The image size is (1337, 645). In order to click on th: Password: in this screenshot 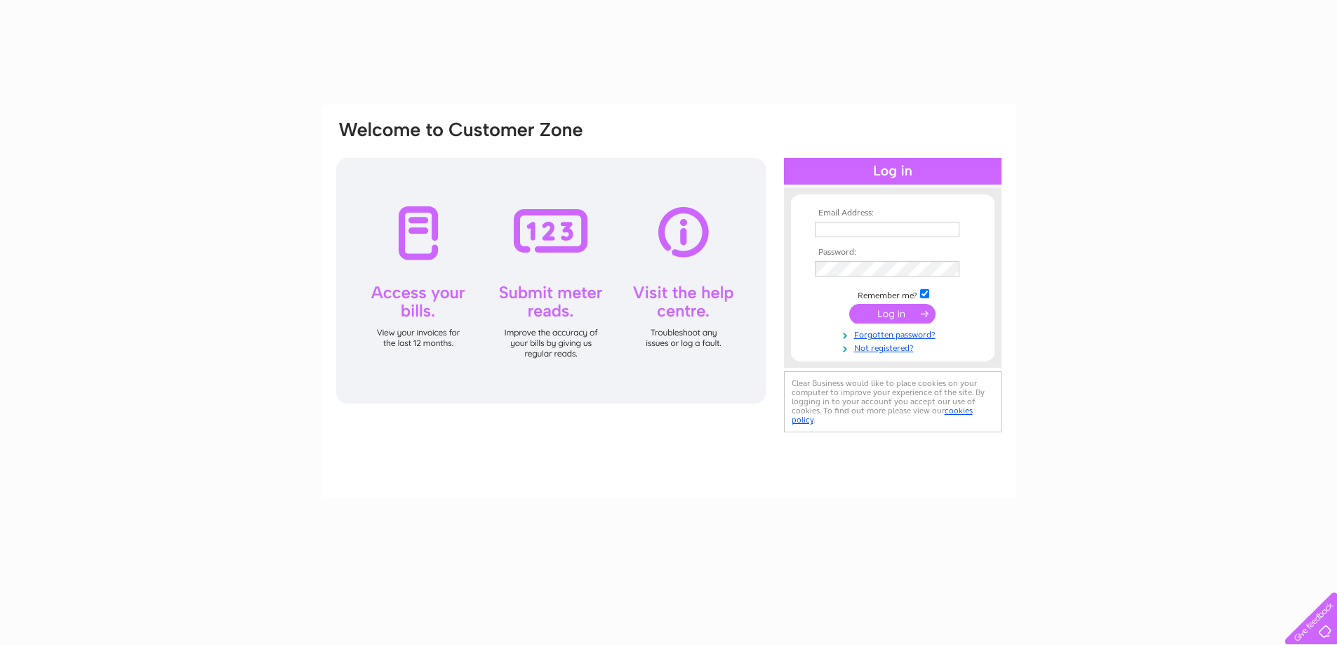, I will do `click(893, 253)`.